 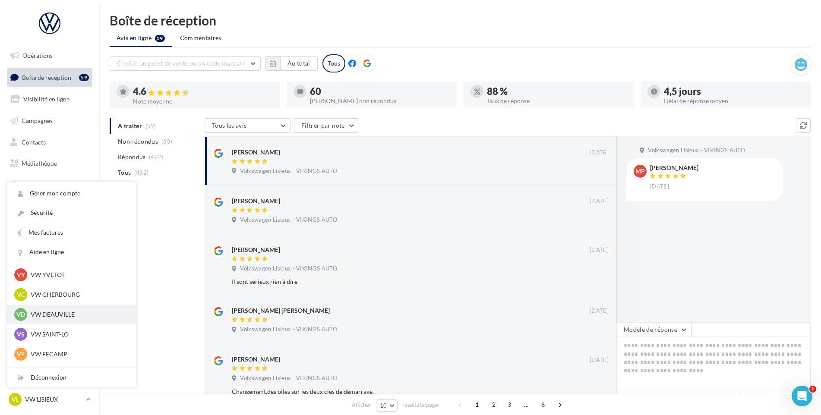 I want to click on span: 10, so click(x=383, y=406).